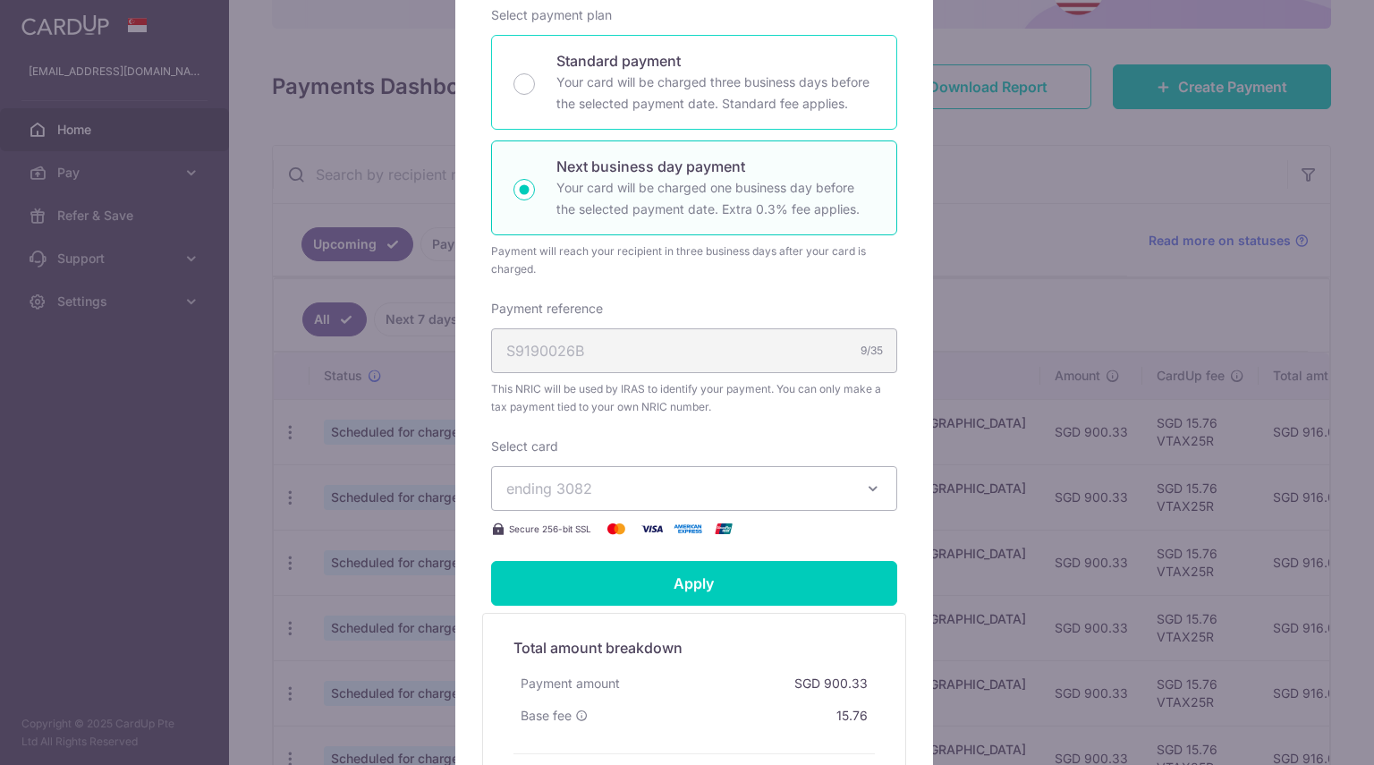 The width and height of the screenshot is (1374, 765). I want to click on input: Apply, so click(694, 583).